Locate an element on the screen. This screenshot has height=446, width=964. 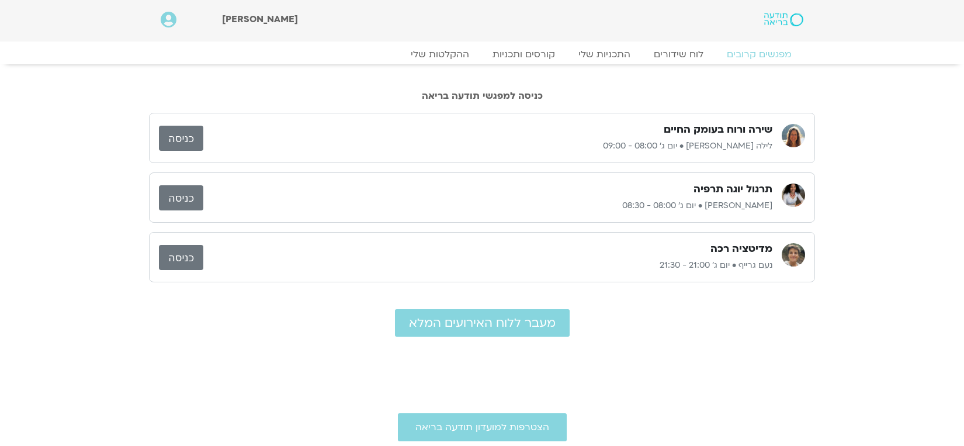
span: מעבר ללוח האירועים המלא is located at coordinates (482, 322).